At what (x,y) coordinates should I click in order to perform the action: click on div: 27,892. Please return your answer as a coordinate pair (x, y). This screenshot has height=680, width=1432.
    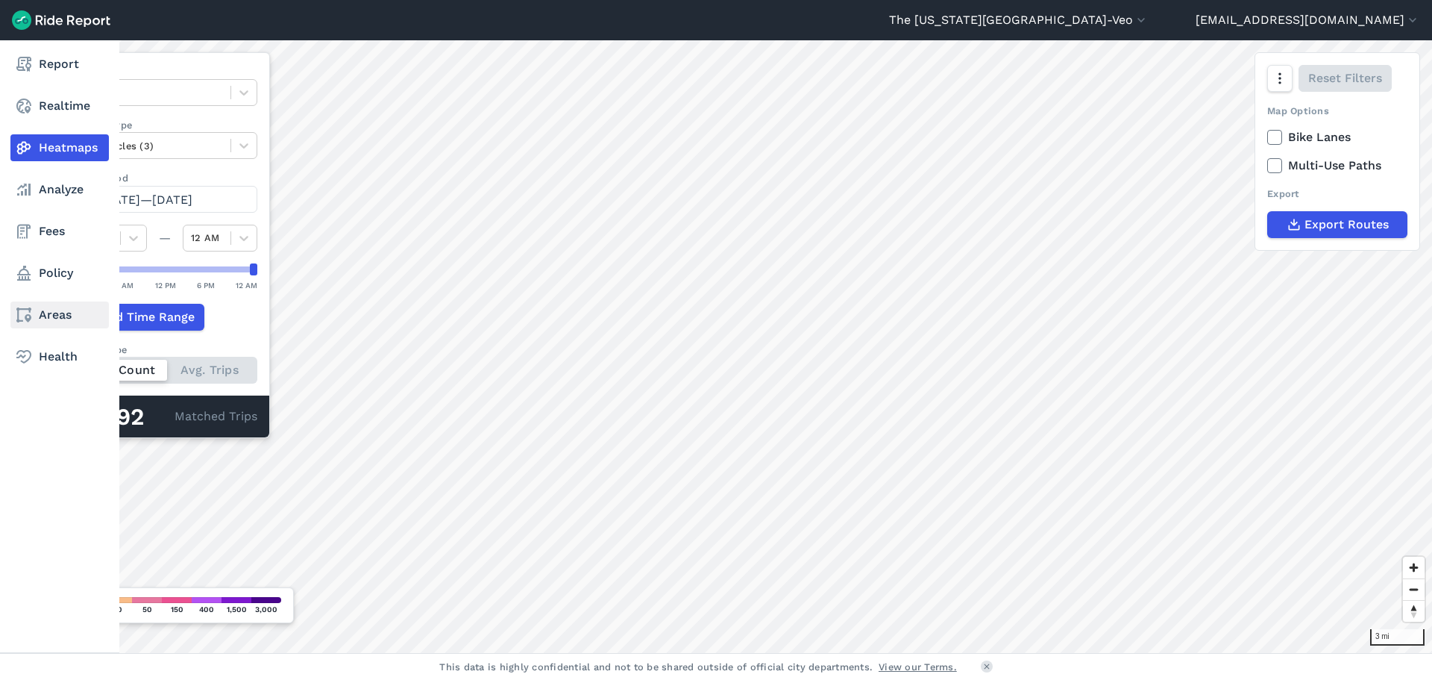
    Looking at the image, I should click on (123, 417).